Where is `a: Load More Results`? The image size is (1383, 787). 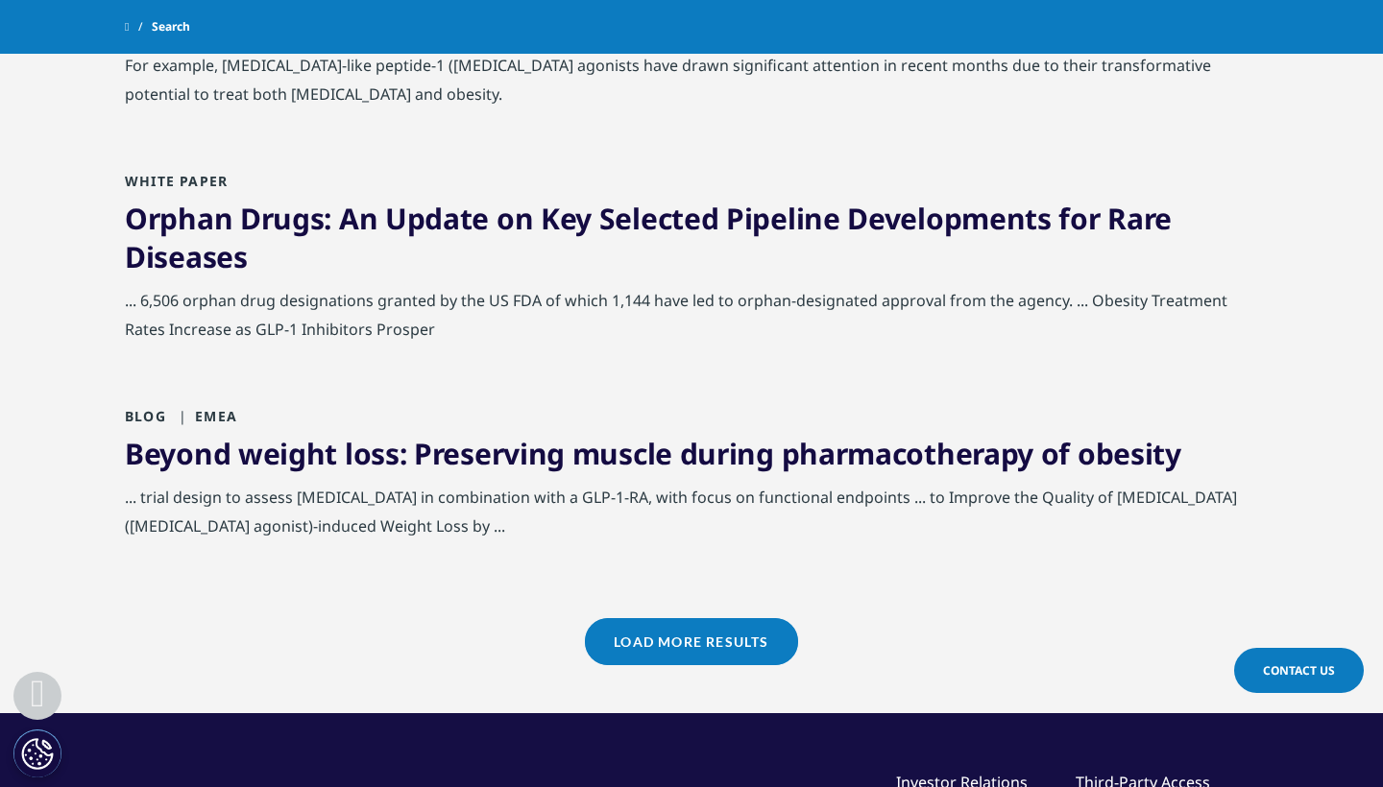 a: Load More Results is located at coordinates (690, 641).